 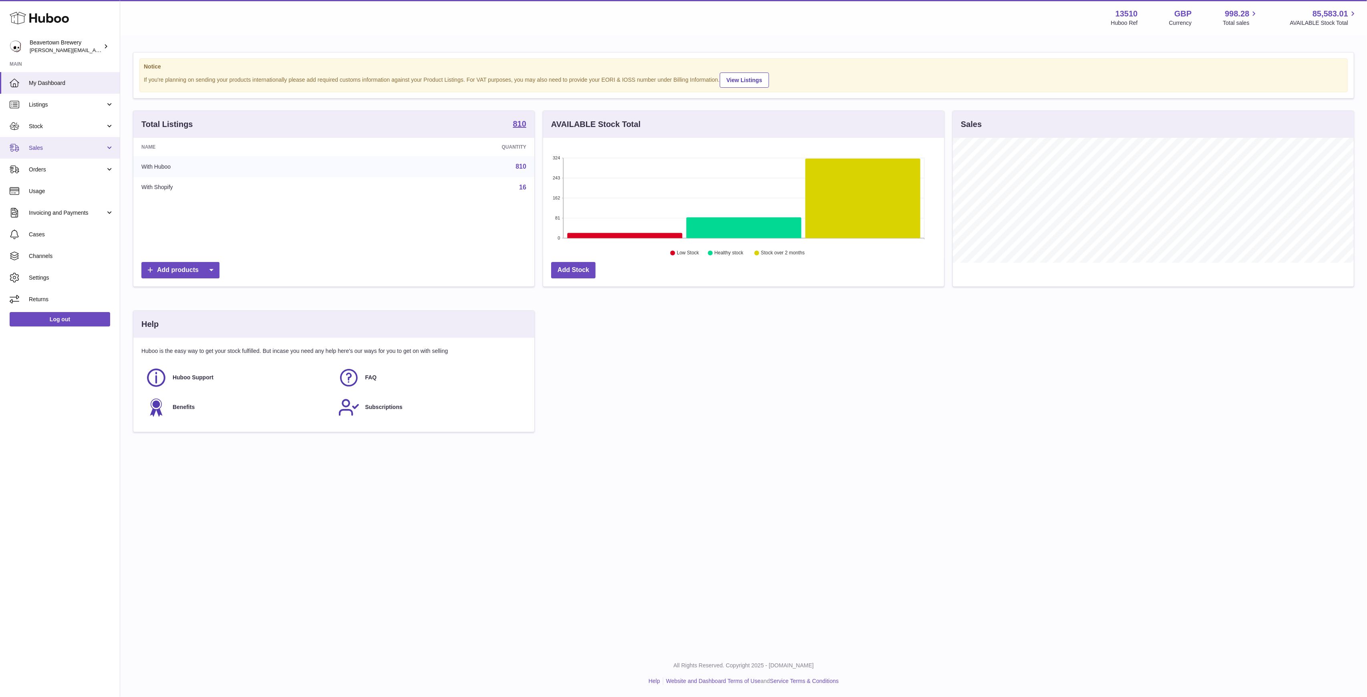 I want to click on span: 998.28, so click(x=1237, y=14).